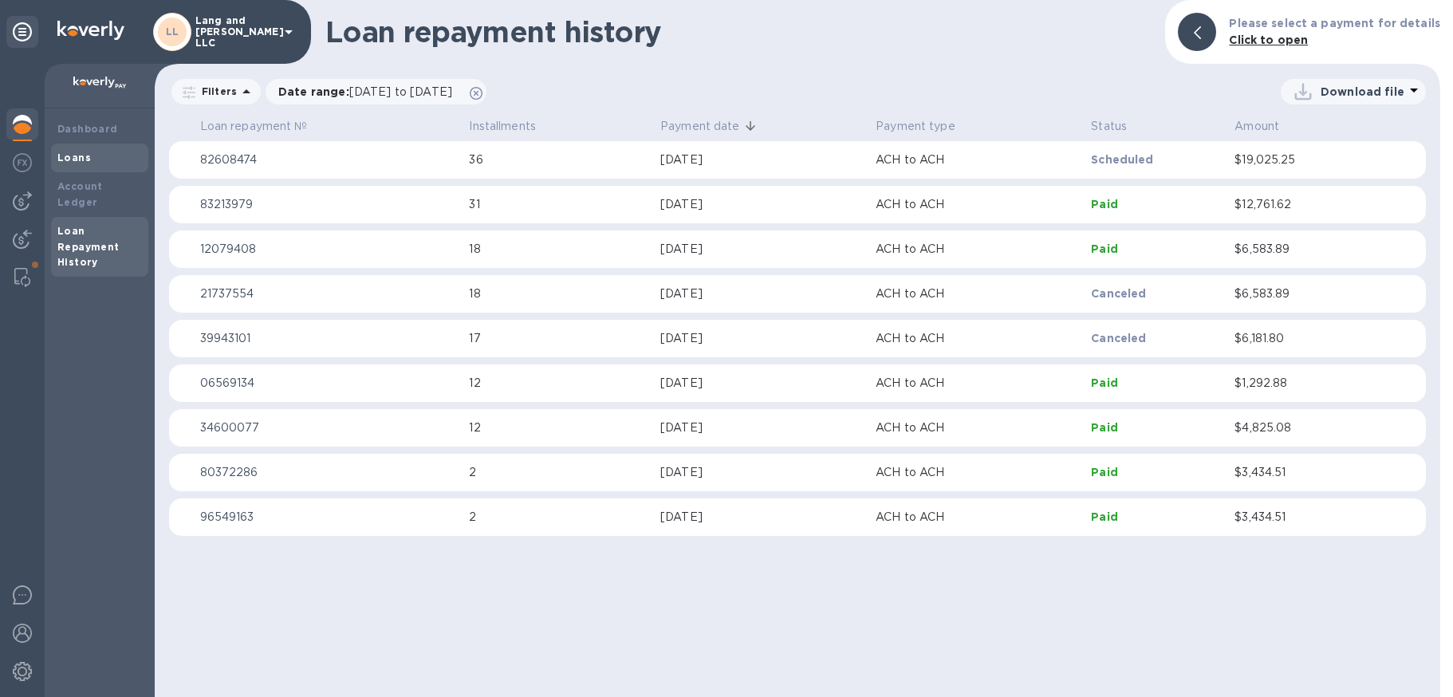 The width and height of the screenshot is (1453, 697). What do you see at coordinates (1302, 338) in the screenshot?
I see `p: $6,181.80` at bounding box center [1302, 338].